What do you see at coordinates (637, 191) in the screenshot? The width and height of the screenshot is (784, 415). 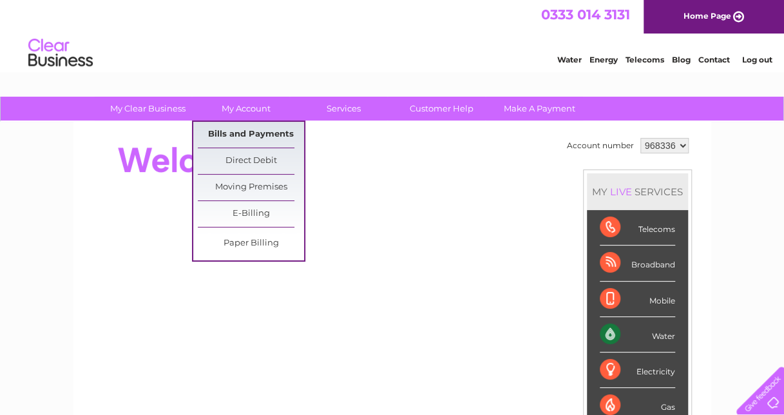 I see `div: MY SERVICES` at bounding box center [637, 191].